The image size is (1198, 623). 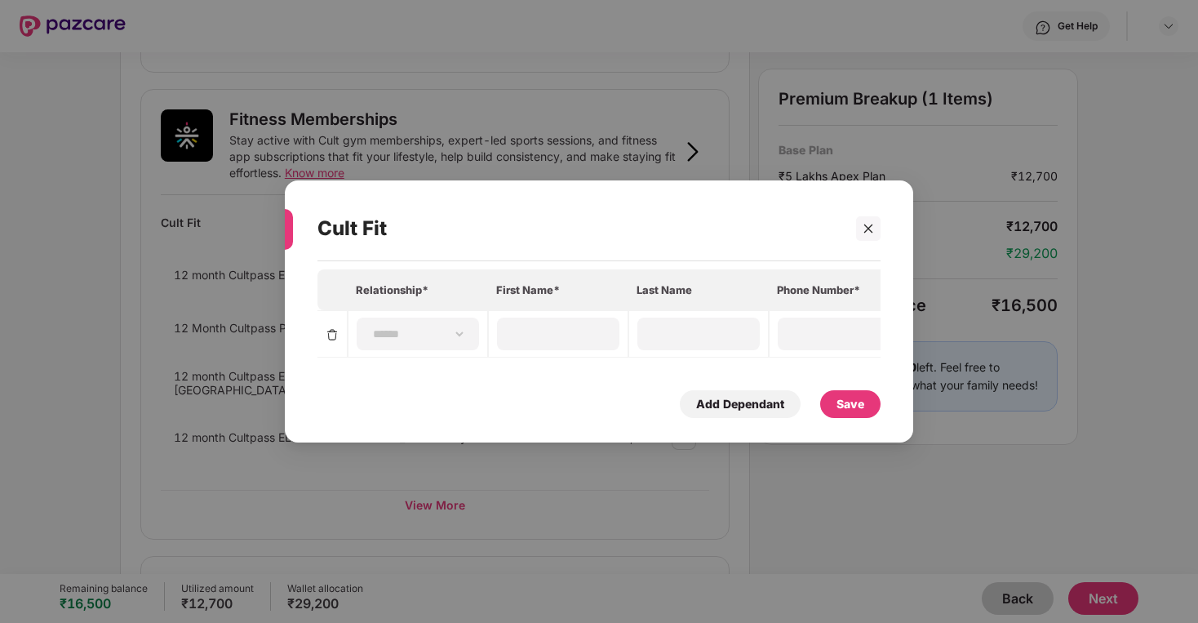 What do you see at coordinates (740, 404) in the screenshot?
I see `div: Add Dependant` at bounding box center [740, 404].